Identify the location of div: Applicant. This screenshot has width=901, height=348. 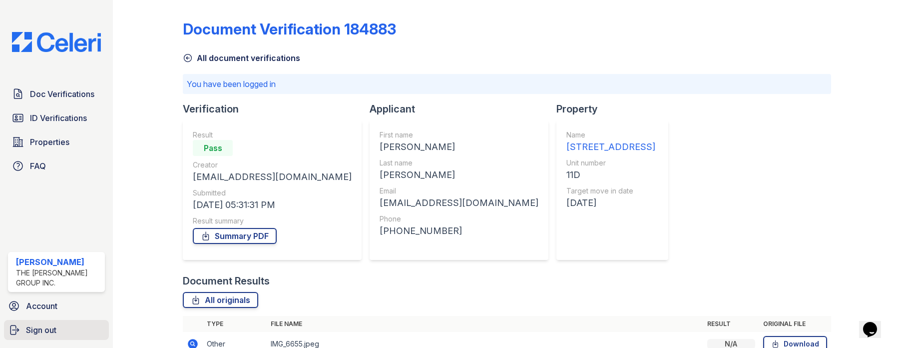
(463, 109).